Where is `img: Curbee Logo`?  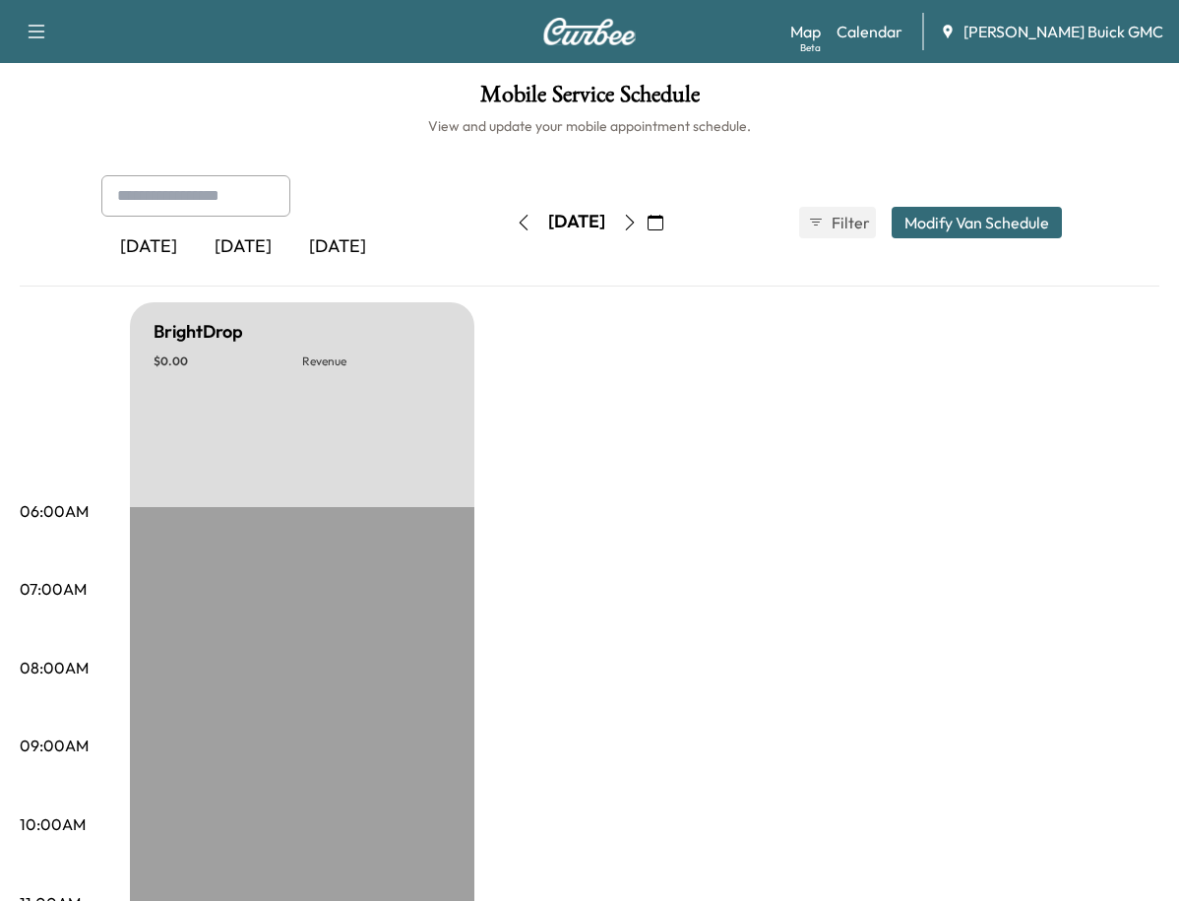 img: Curbee Logo is located at coordinates (590, 31).